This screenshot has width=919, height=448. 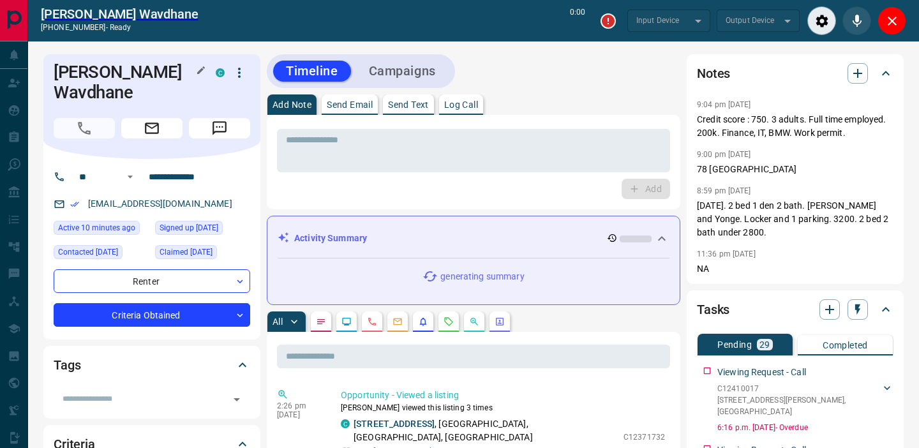 I want to click on p: Activity Summary, so click(x=330, y=238).